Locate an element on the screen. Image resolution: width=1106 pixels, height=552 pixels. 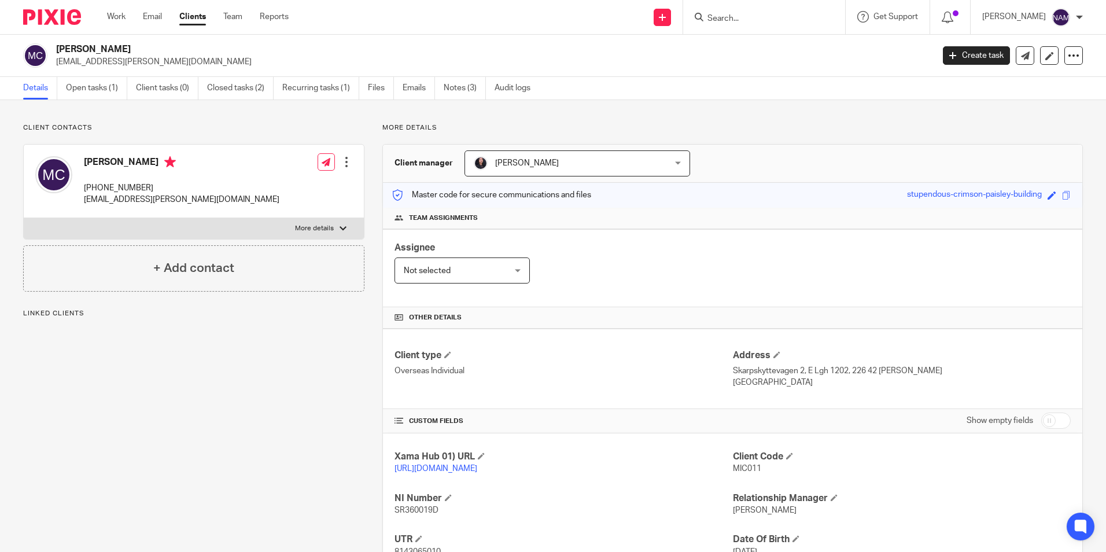
span: SR360019D is located at coordinates (416, 510).